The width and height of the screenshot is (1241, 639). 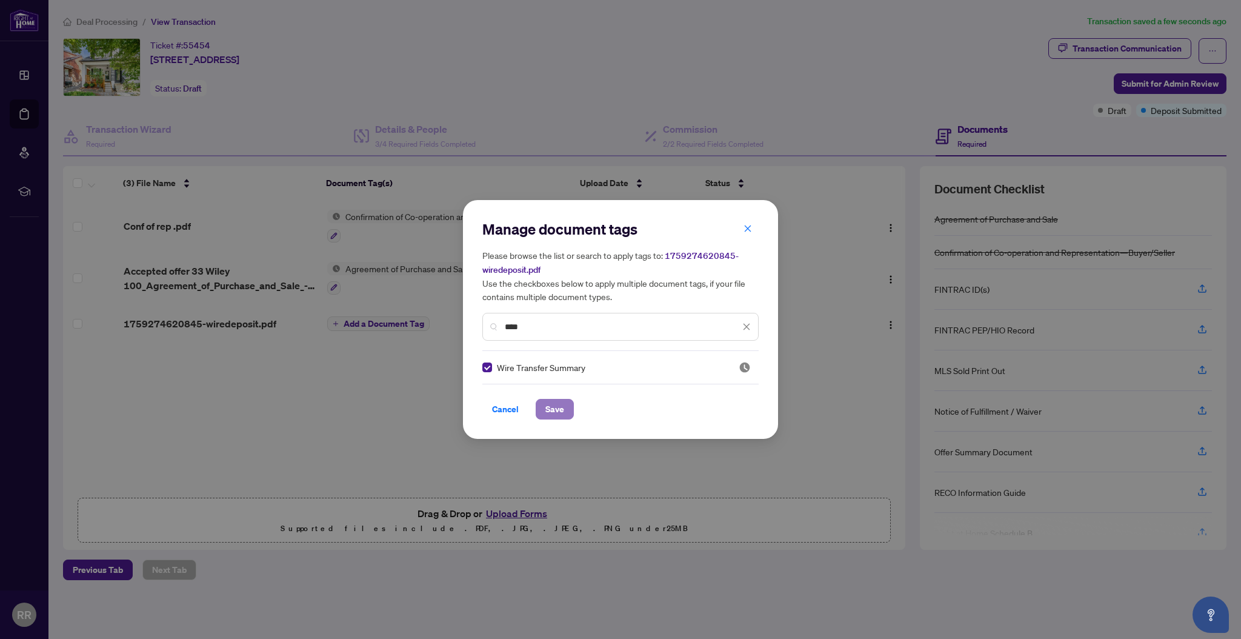 I want to click on span: Cancel, so click(x=505, y=409).